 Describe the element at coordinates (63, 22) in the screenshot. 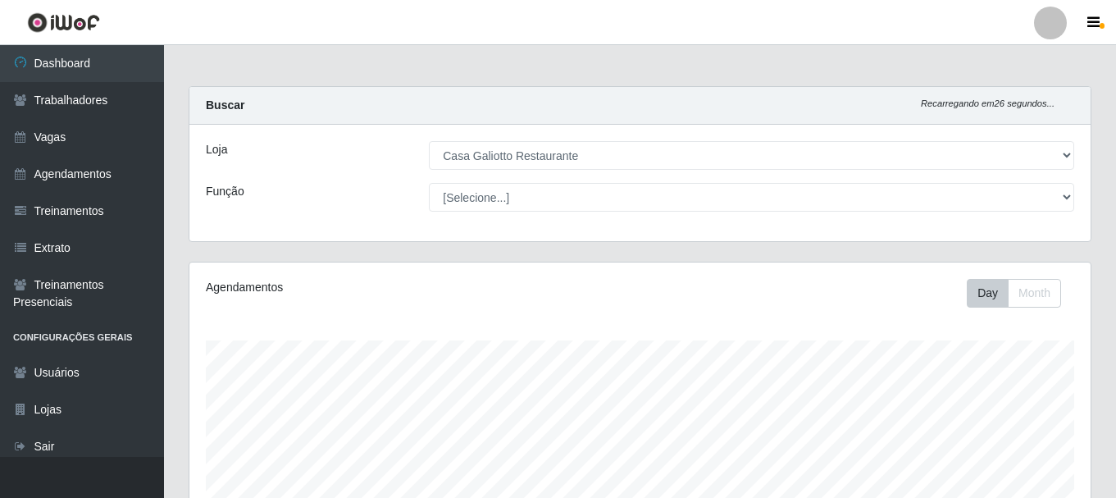

I see `img: CoreUI Logo` at that location.